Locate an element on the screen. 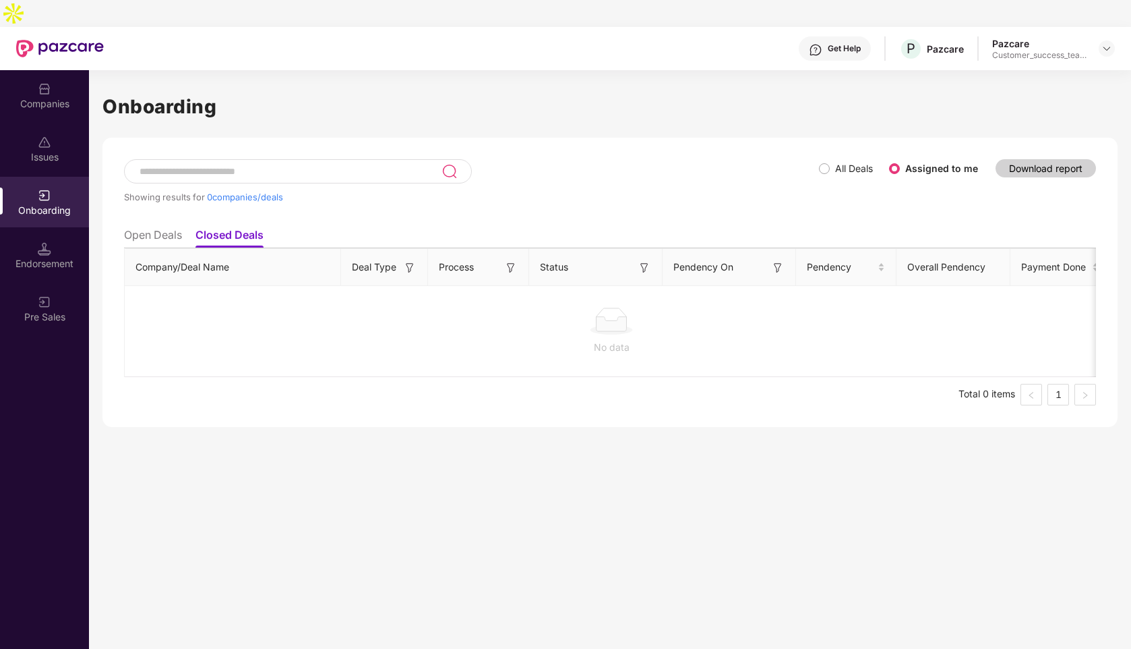  li: Total 0 items is located at coordinates (987, 394).